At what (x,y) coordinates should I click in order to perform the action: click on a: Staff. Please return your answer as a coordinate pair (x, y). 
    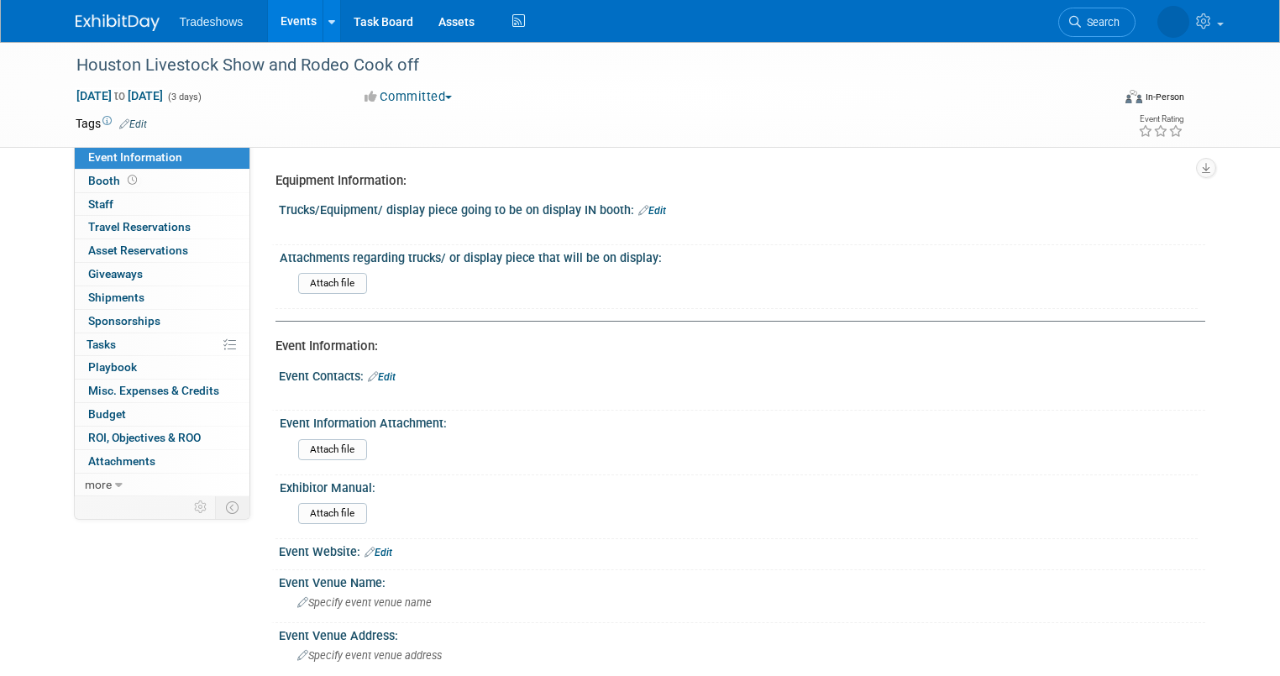
    Looking at the image, I should click on (162, 204).